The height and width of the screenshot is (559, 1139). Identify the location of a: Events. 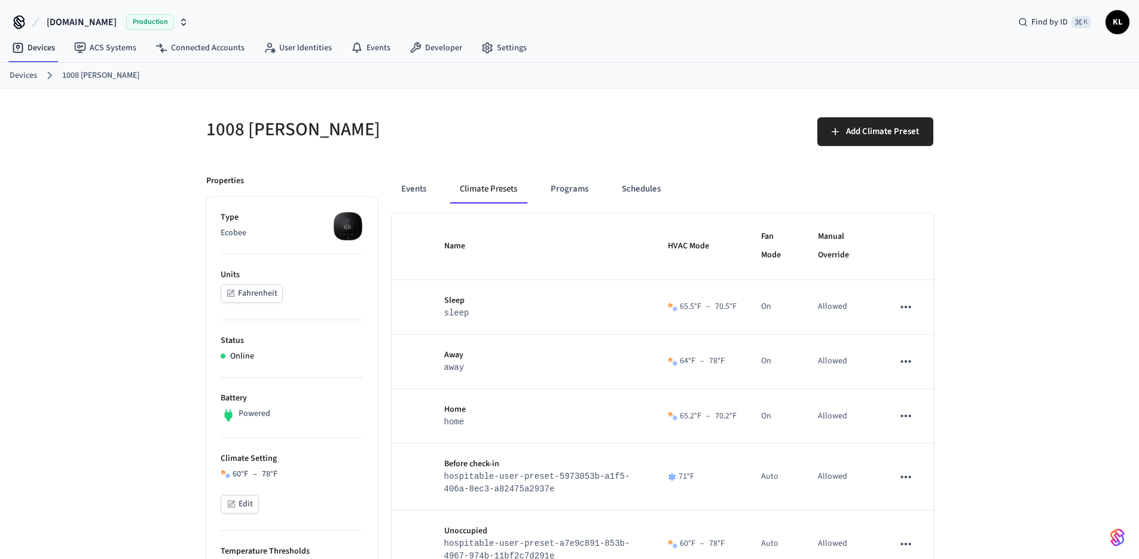
(371, 48).